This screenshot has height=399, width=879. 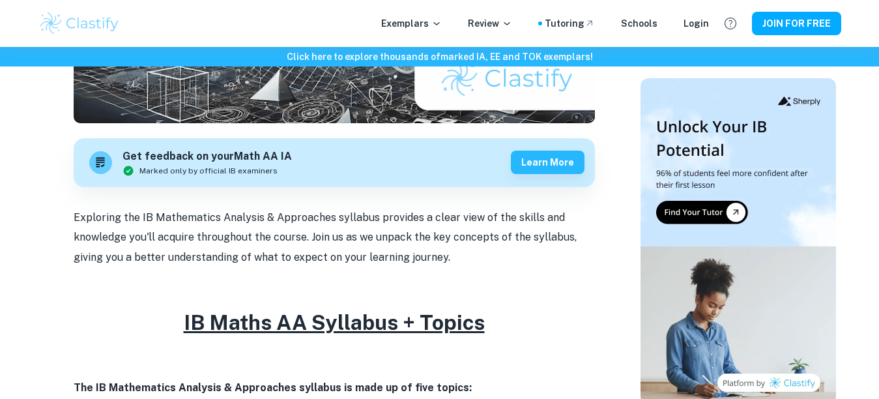 What do you see at coordinates (80, 23) in the screenshot?
I see `a: Clastify logo` at bounding box center [80, 23].